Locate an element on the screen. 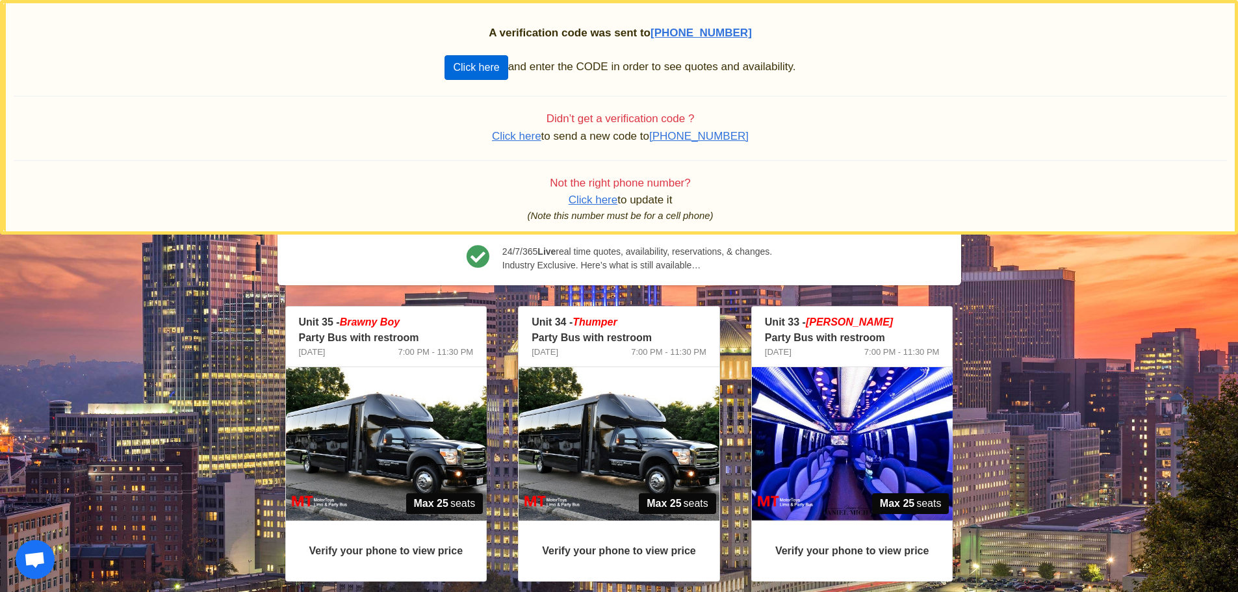  h4: Not the right phone number? is located at coordinates (620, 183).